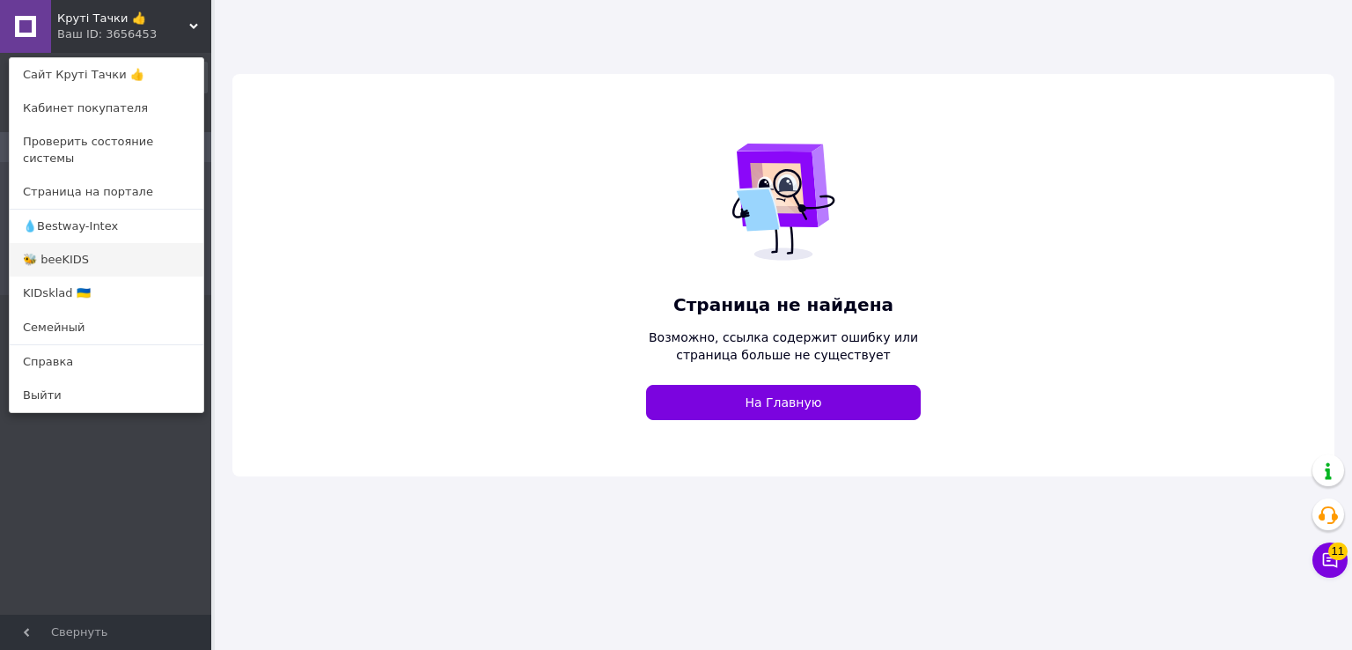 The width and height of the screenshot is (1352, 650). What do you see at coordinates (107, 192) in the screenshot?
I see `a: Страница на портале` at bounding box center [107, 192].